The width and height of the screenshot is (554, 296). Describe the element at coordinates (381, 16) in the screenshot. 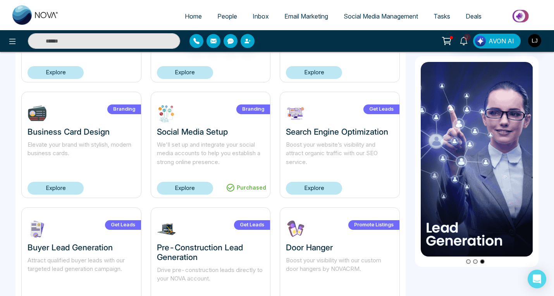

I see `span: Social Media Management` at that location.